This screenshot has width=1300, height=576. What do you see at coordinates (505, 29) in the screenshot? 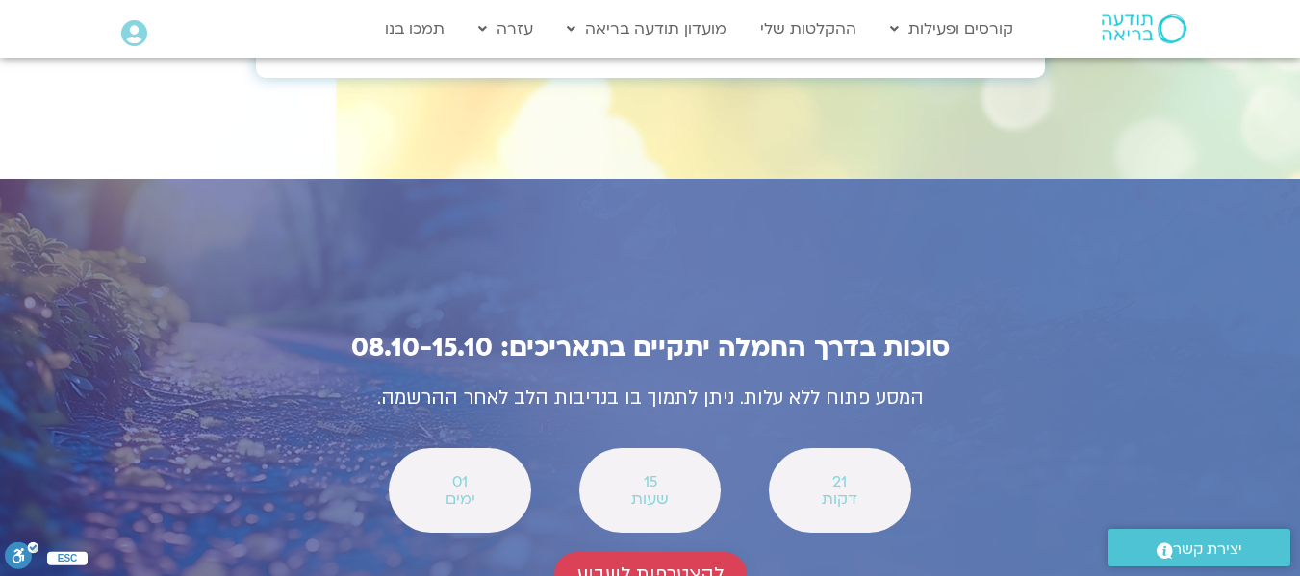
I see `a: עזרה` at bounding box center [505, 29].